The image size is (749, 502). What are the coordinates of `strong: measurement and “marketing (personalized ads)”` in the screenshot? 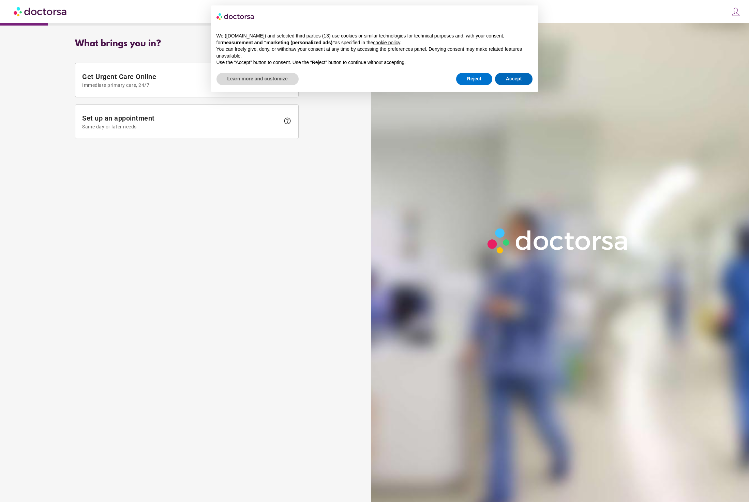 It's located at (278, 43).